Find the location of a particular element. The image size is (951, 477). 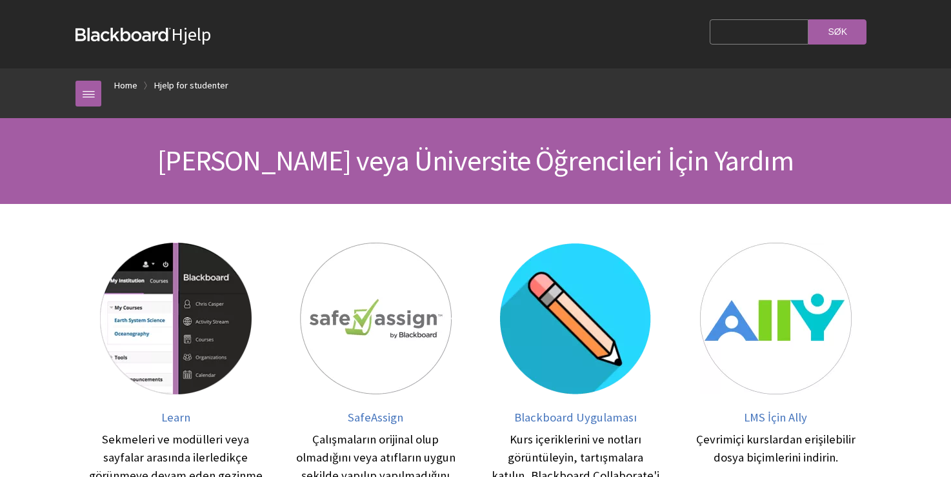

a: Hjelp for studenter is located at coordinates (191, 85).